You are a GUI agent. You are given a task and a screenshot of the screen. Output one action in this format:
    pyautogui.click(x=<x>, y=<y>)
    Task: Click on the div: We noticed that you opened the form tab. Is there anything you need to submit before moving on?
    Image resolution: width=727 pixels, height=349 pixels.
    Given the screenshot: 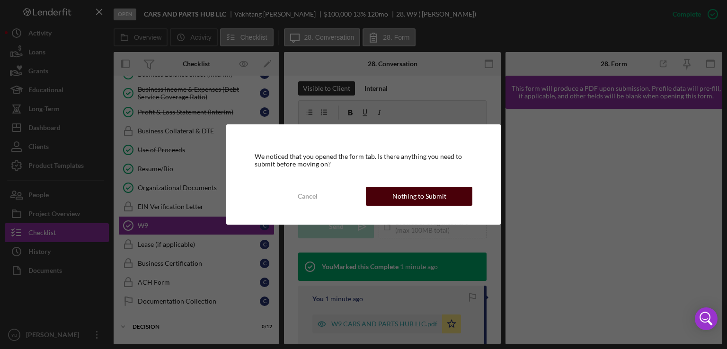 What is the action you would take?
    pyautogui.click(x=364, y=161)
    